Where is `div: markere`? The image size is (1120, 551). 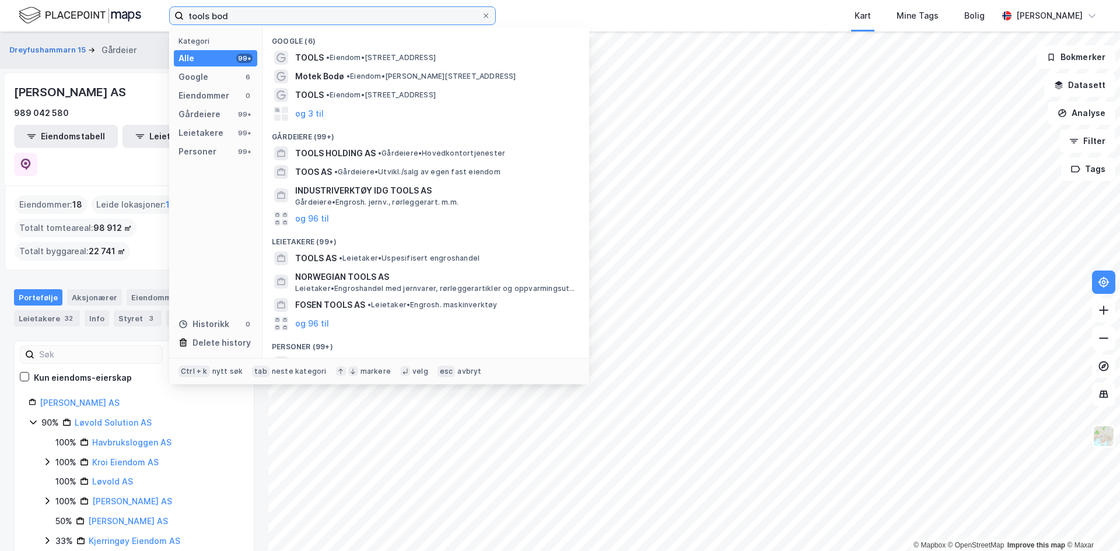 div: markere is located at coordinates (376, 372).